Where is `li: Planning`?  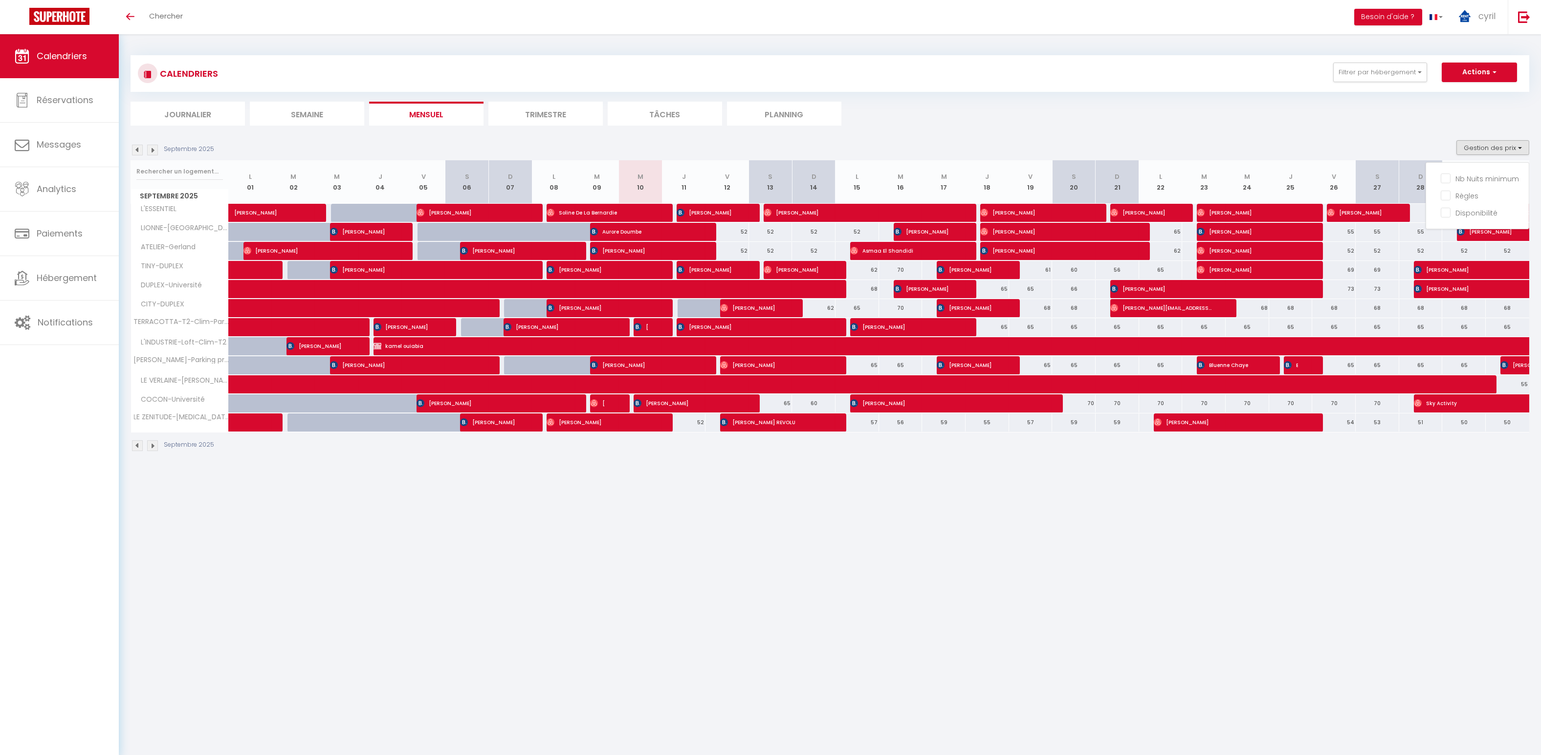
li: Planning is located at coordinates (784, 113).